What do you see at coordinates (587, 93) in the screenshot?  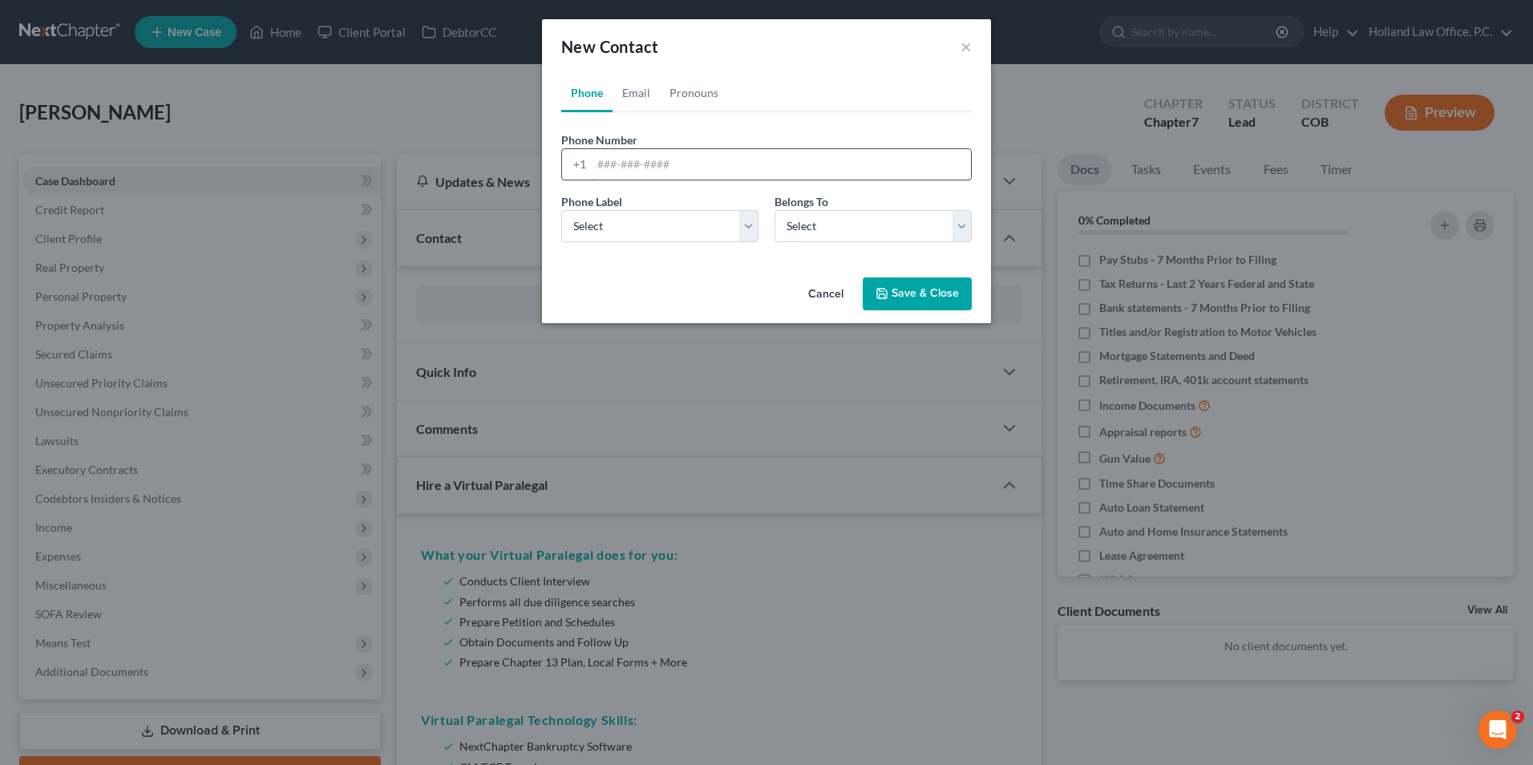 I see `a: Phone` at bounding box center [587, 93].